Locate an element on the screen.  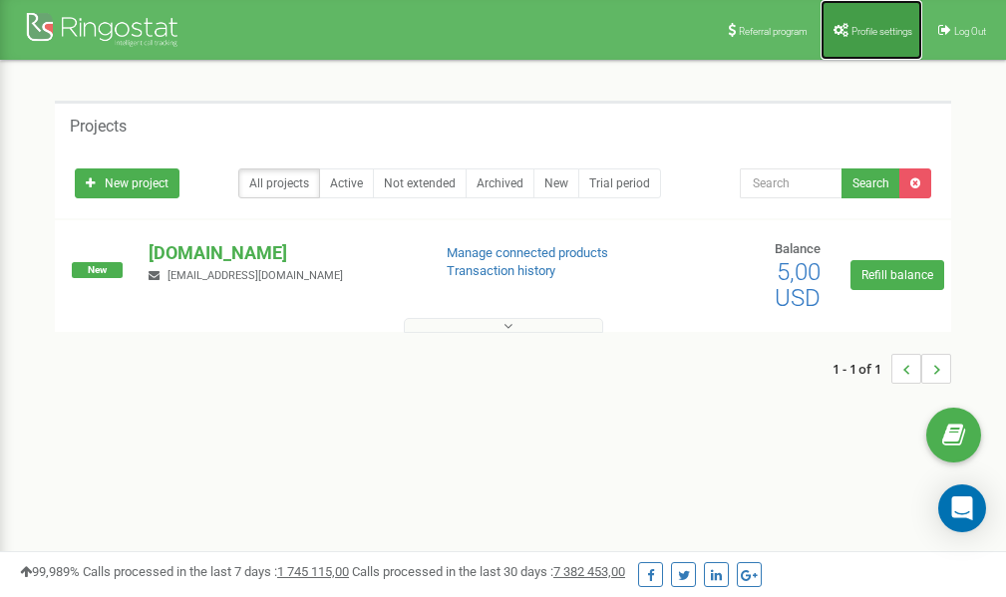
input: Search is located at coordinates (791, 183).